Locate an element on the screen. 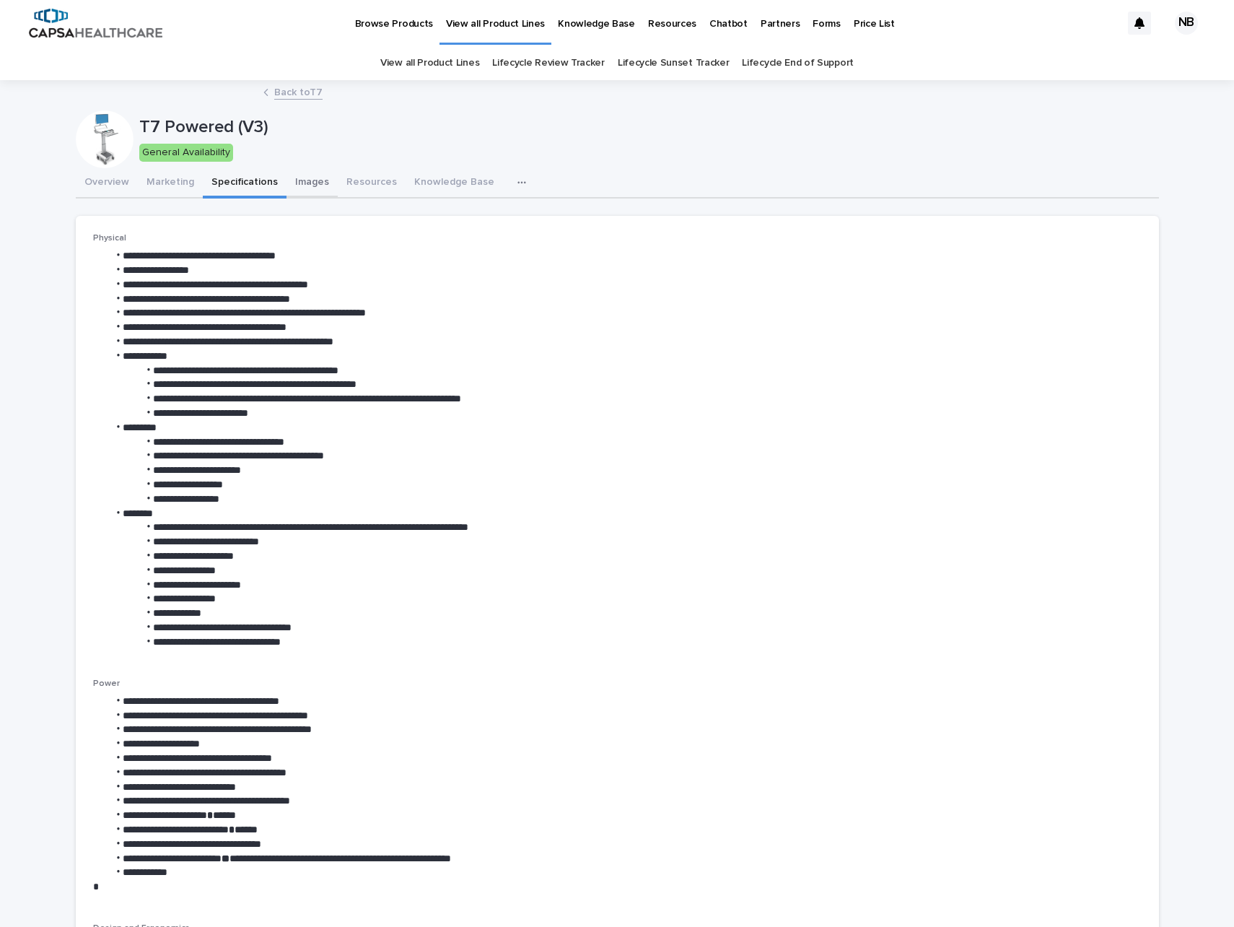 This screenshot has height=927, width=1234. button: Marketing is located at coordinates (170, 183).